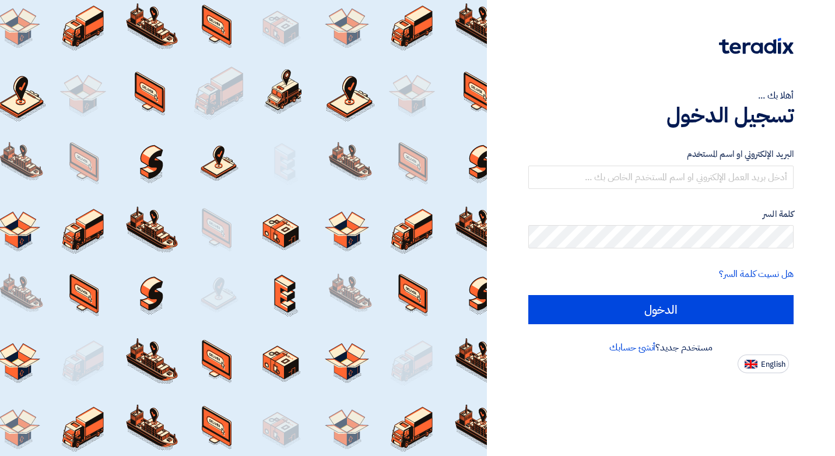  I want to click on span: English, so click(773, 364).